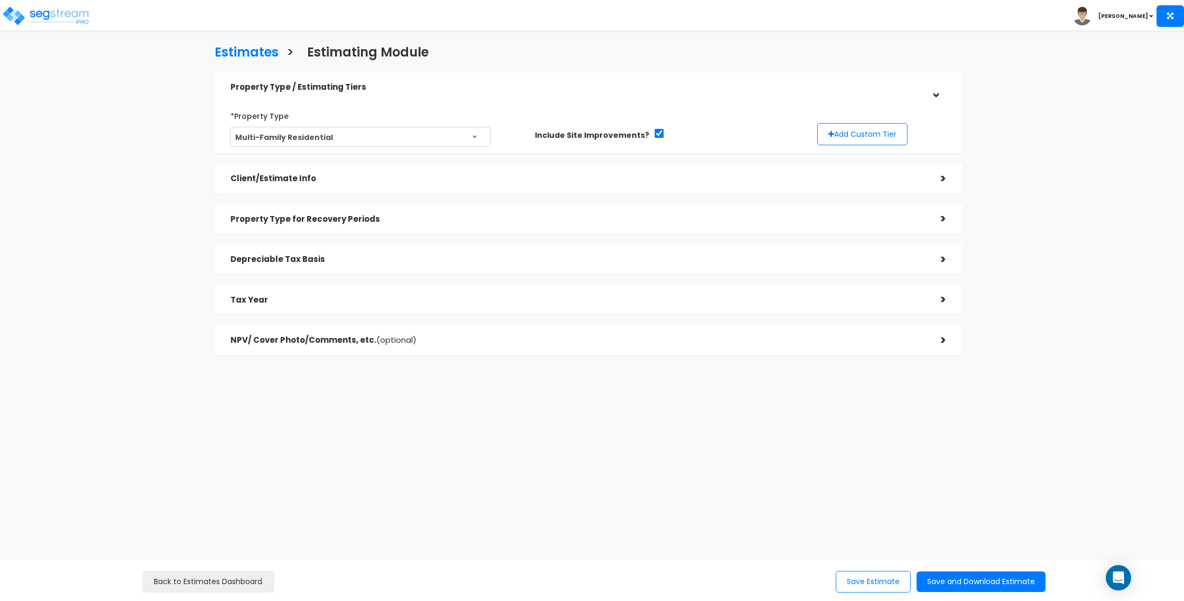 The width and height of the screenshot is (1184, 601). I want to click on button: Save and Download Estimate, so click(981, 582).